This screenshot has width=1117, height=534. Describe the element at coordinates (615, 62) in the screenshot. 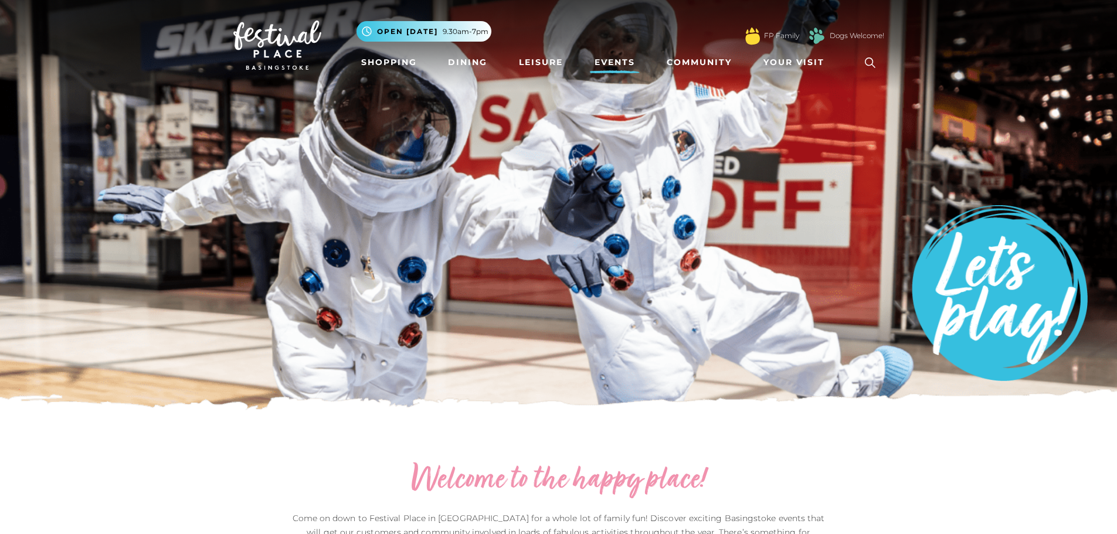

I see `a: Events` at that location.